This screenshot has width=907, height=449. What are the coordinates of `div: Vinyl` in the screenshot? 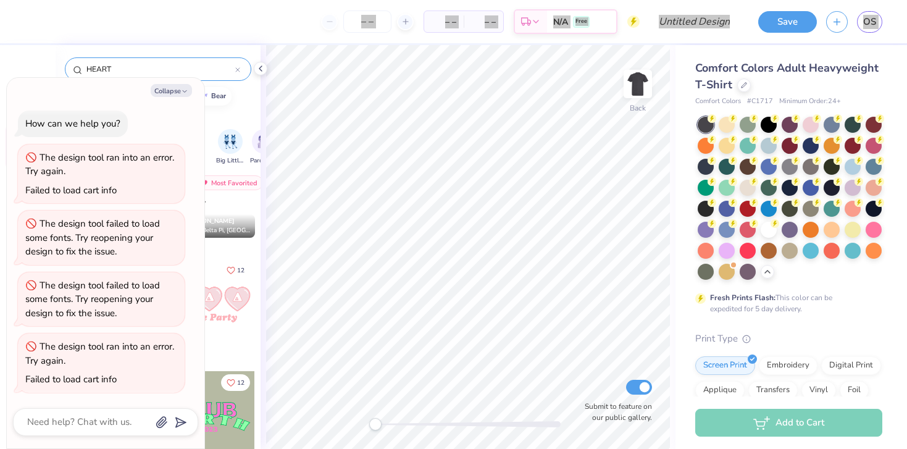 It's located at (818, 390).